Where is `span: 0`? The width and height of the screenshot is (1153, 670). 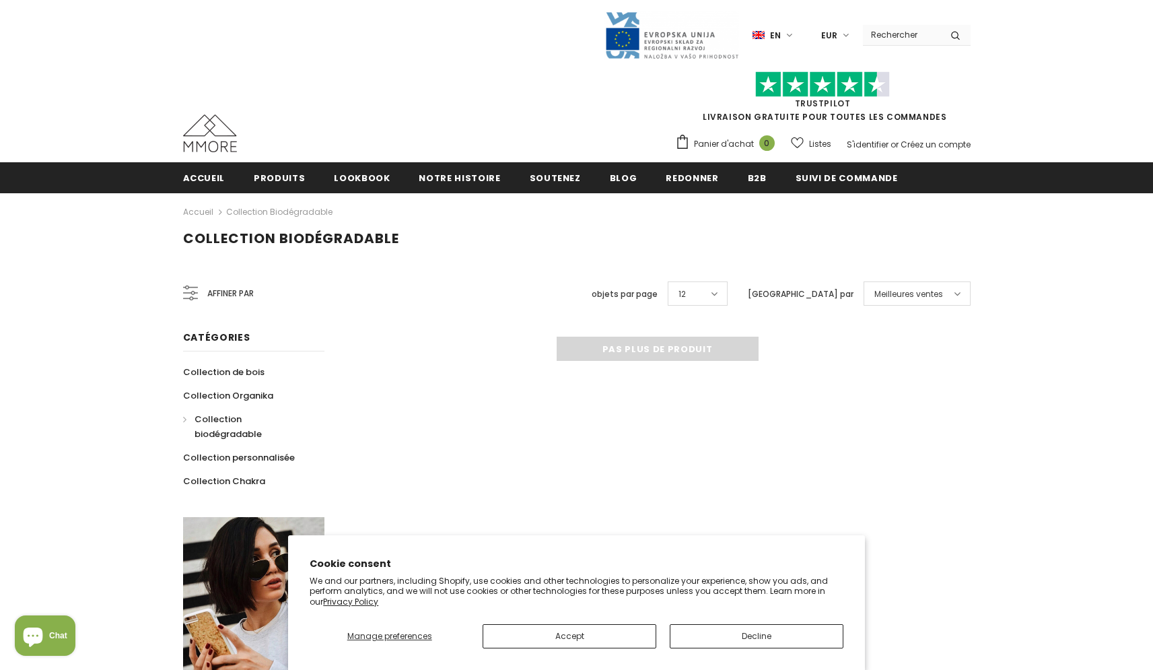 span: 0 is located at coordinates (767, 143).